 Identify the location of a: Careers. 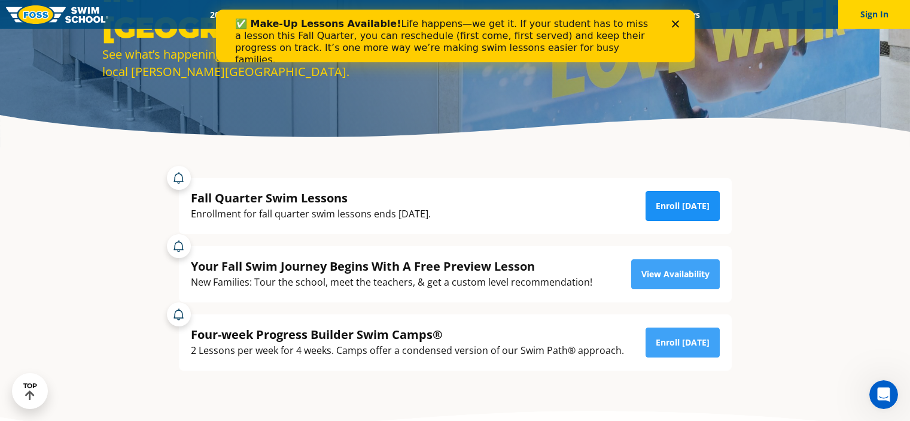
(685, 14).